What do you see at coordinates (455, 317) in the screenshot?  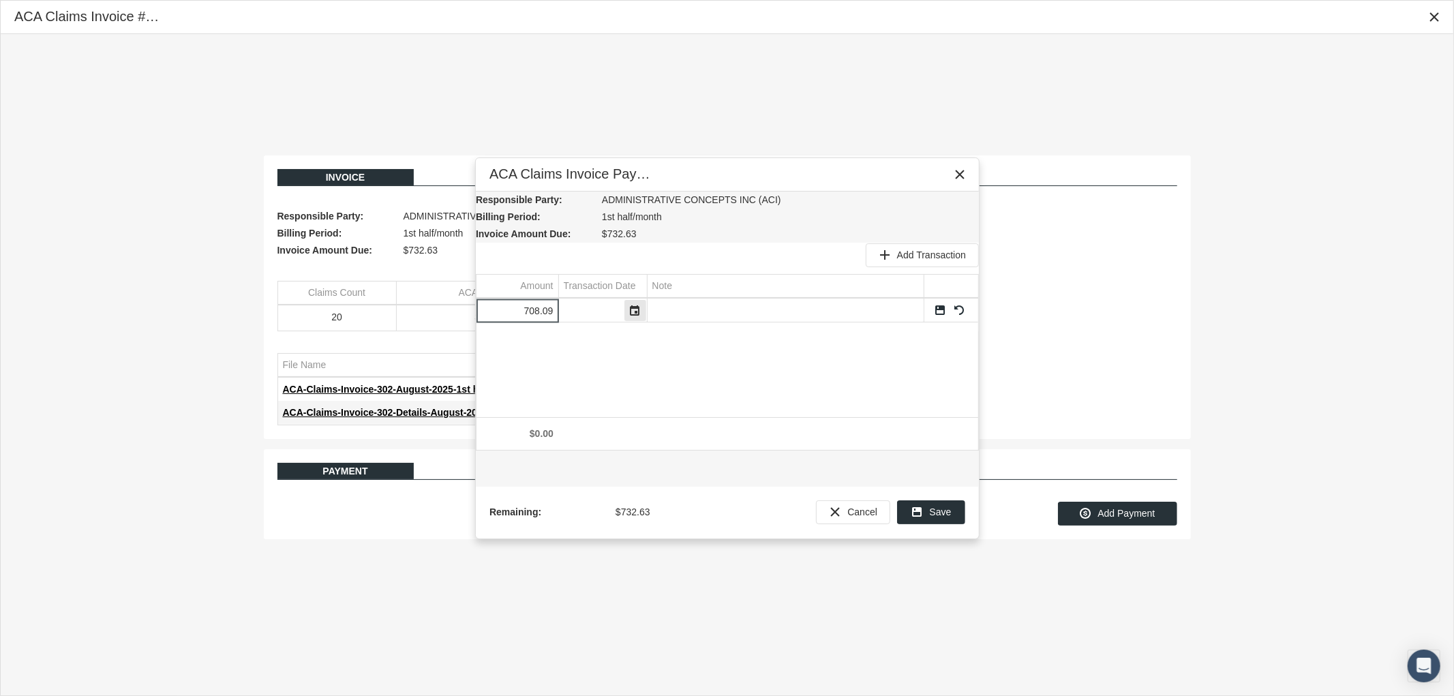 I see `div: $666.63` at bounding box center [455, 317].